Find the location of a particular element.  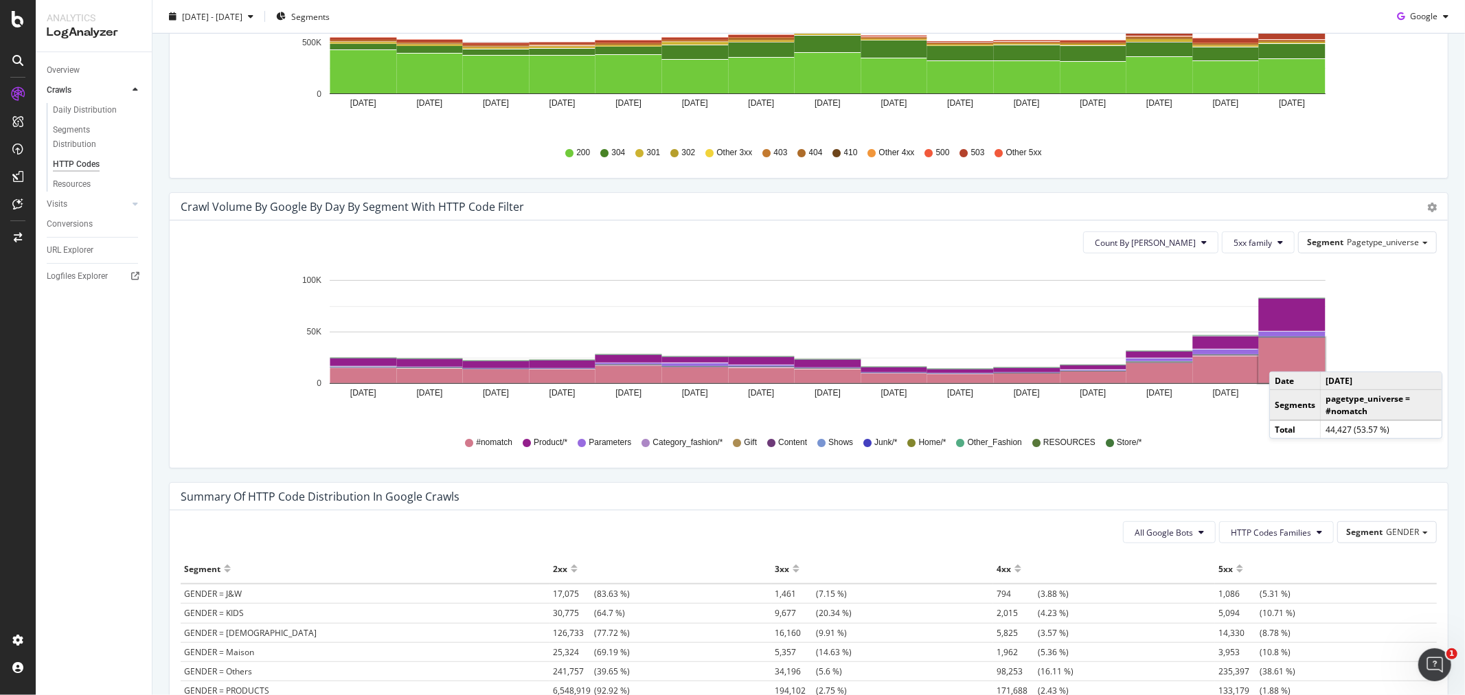

span: 1 is located at coordinates (1452, 654).